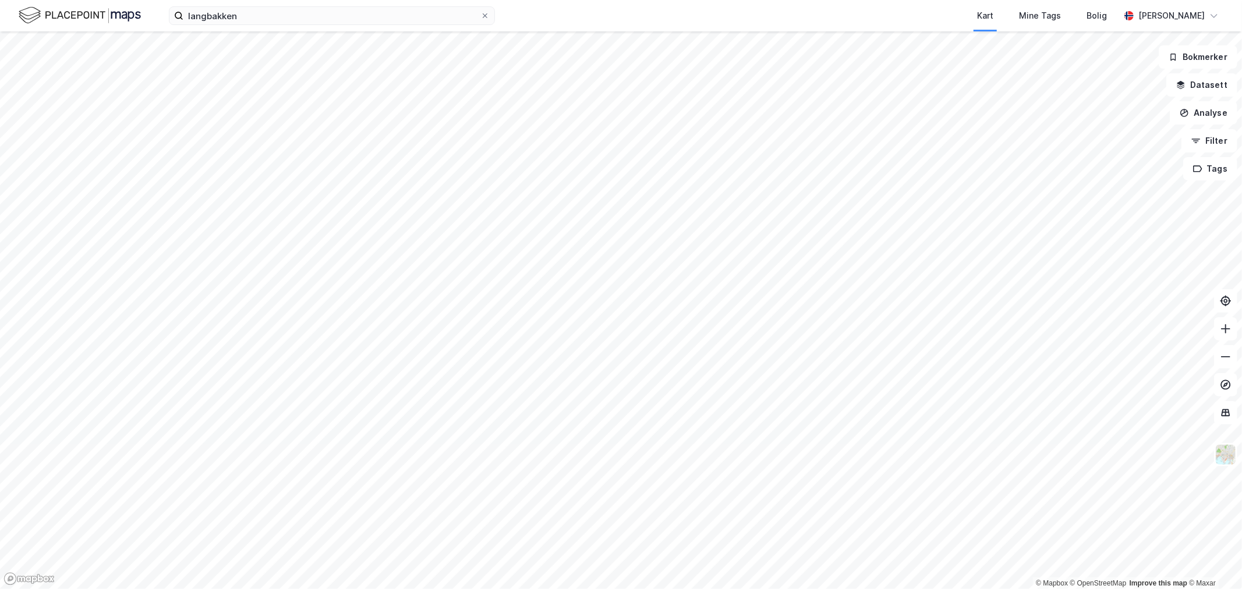 The height and width of the screenshot is (589, 1242). Describe the element at coordinates (1096, 16) in the screenshot. I see `div: Bolig` at that location.